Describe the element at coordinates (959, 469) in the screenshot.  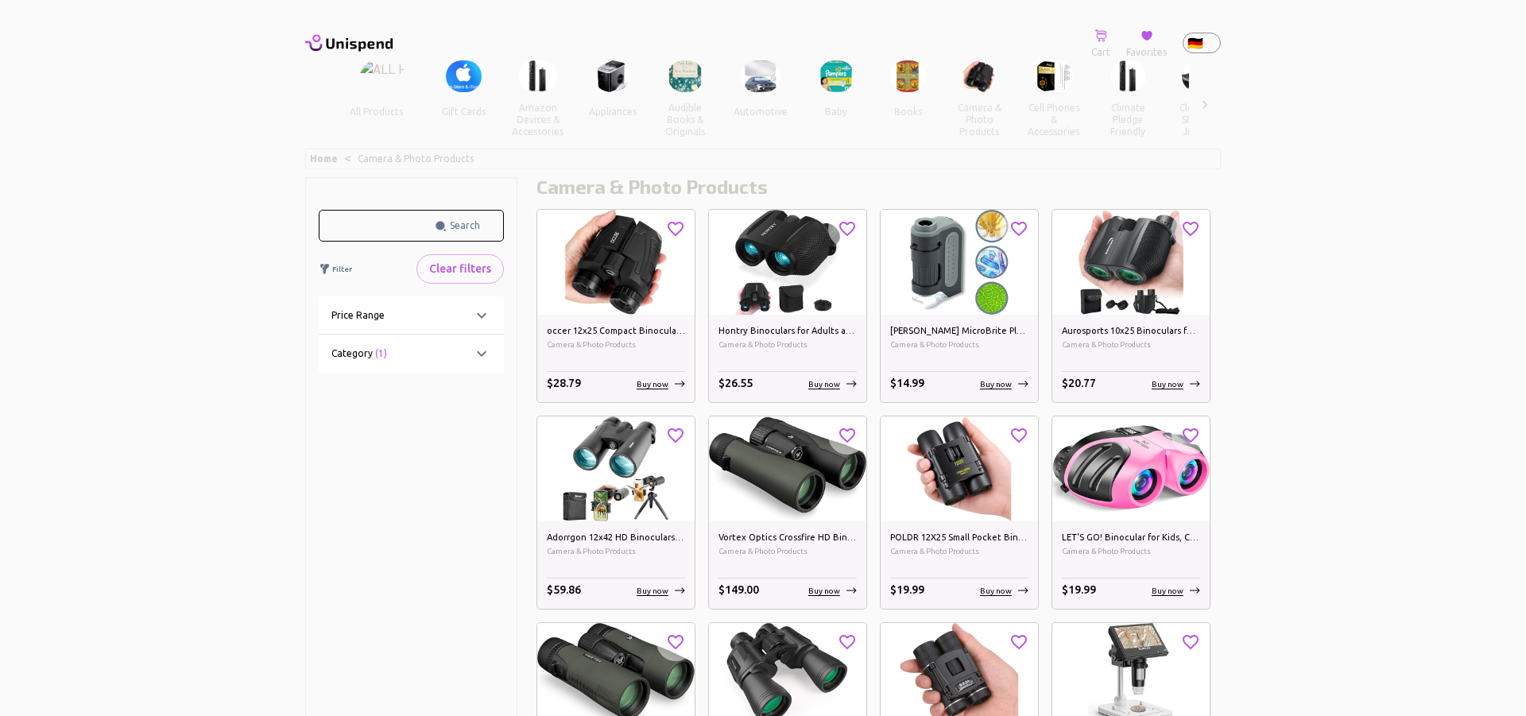
I see `img: POLDR 12X25 Small Pocket Binoculars Compact Adults,Mini Kids Binoculars Boys for Bird Watching,Co...` at that location.